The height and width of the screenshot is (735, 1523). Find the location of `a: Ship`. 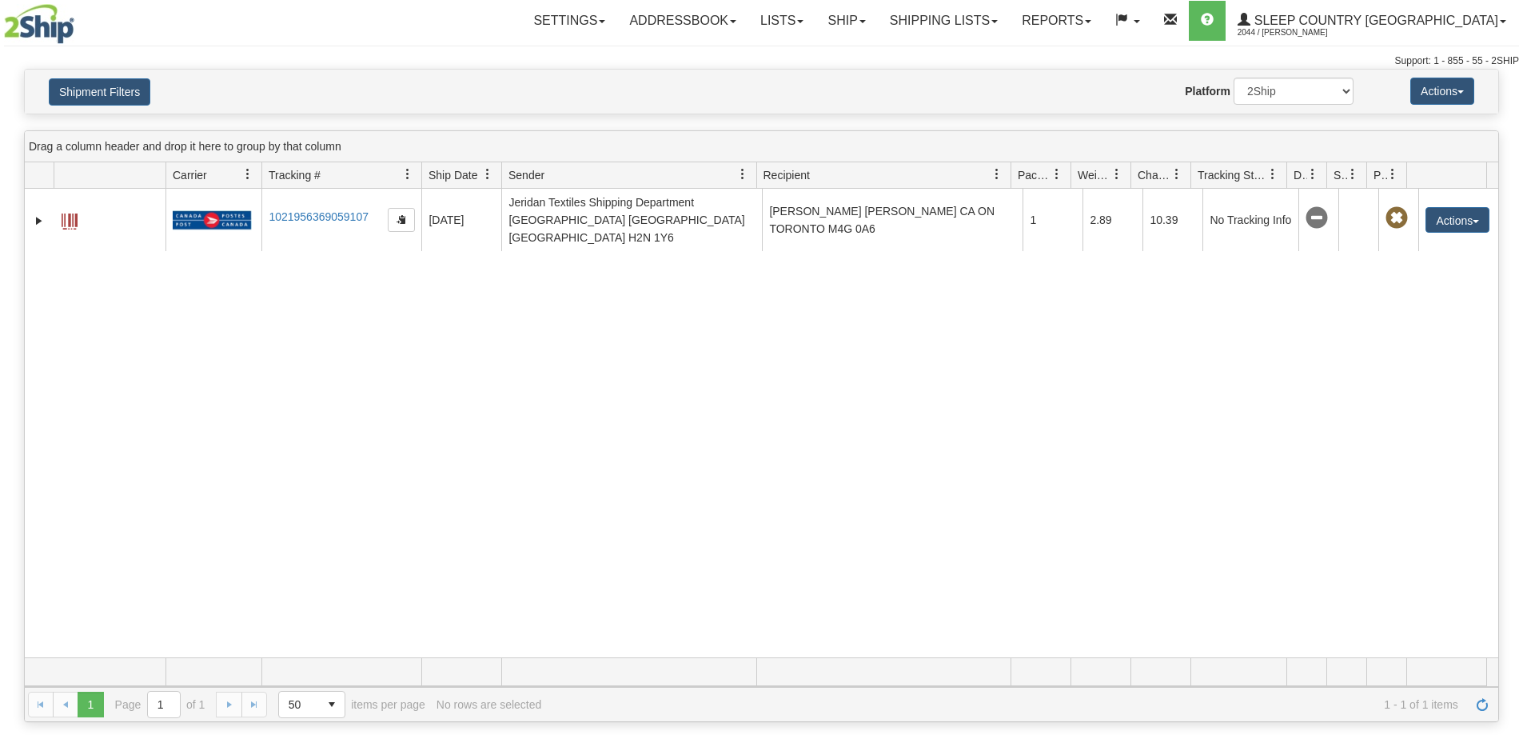

a: Ship is located at coordinates (846, 21).